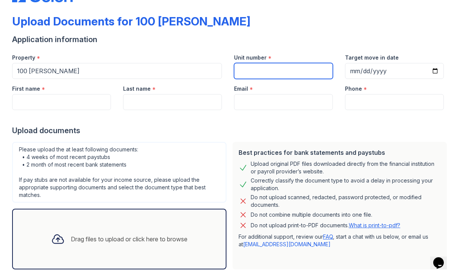  I want to click on a: What is print-to-pdf?, so click(375, 225).